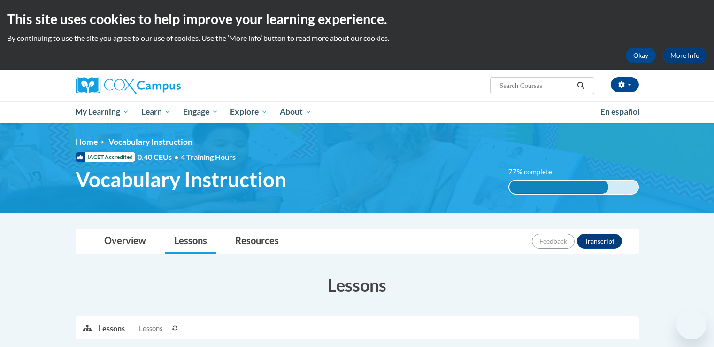 This screenshot has width=714, height=347. What do you see at coordinates (357, 38) in the screenshot?
I see `p: By continuing to use the site you agree to our use of cookies. Use the ‘More info’ button to read...` at bounding box center [357, 38].